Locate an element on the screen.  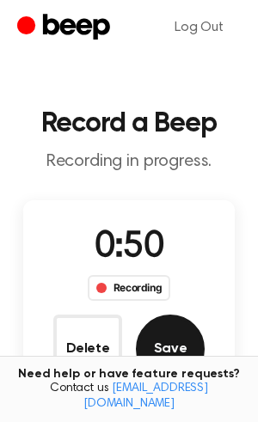
button: Delete Audio Record is located at coordinates (88, 349).